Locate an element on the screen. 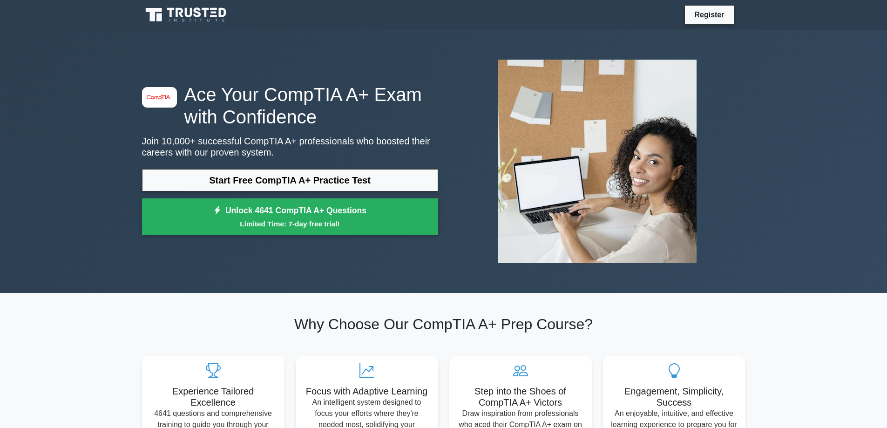 The width and height of the screenshot is (887, 428). a: Unlock 4641 CompTIA A+ QuestionsLimited Time: 7-day free trial! is located at coordinates (290, 217).